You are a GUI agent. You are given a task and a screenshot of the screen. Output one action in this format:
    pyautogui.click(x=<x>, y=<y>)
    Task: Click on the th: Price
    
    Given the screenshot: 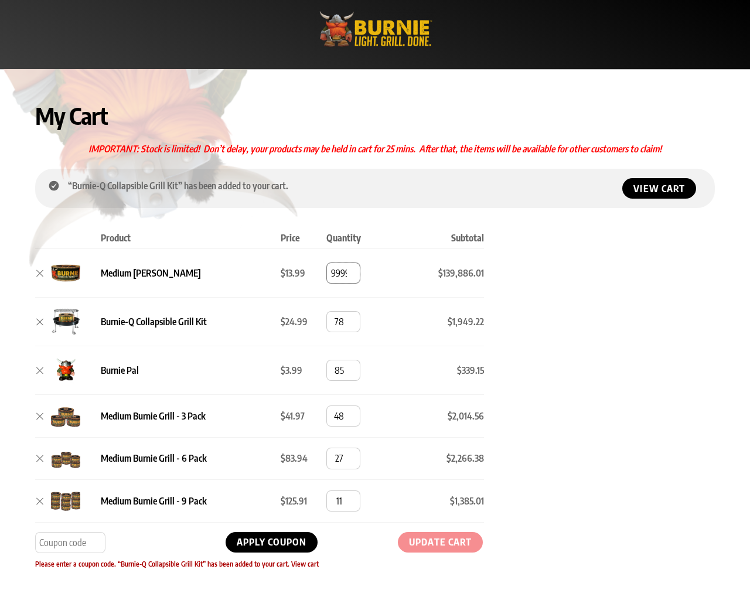 What is the action you would take?
    pyautogui.click(x=303, y=237)
    